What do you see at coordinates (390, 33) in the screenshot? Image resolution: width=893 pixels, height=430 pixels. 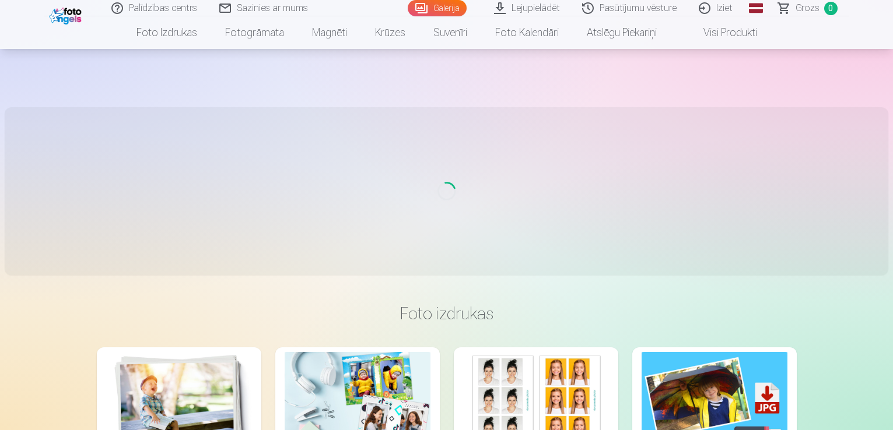 I see `a: Krūzes` at bounding box center [390, 33].